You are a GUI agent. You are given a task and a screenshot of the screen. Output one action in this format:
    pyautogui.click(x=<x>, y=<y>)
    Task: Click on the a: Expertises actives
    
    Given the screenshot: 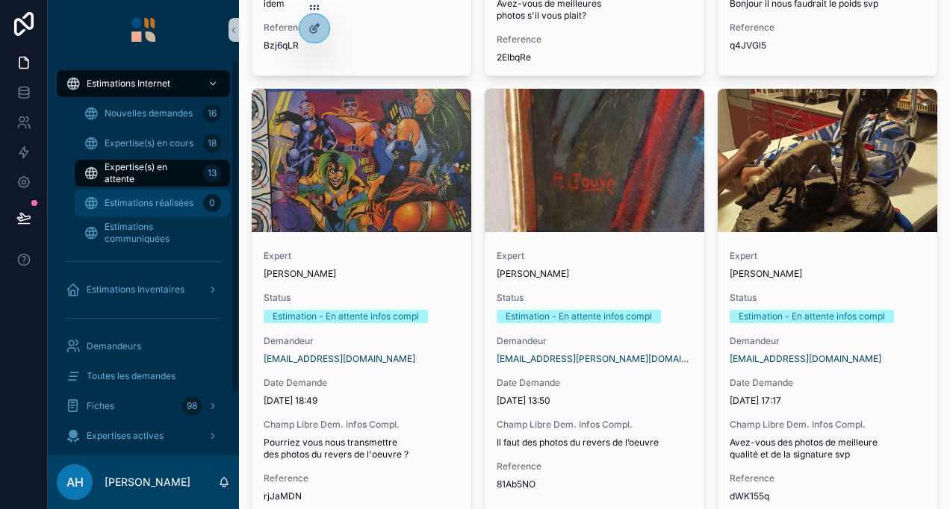 What is the action you would take?
    pyautogui.click(x=143, y=436)
    